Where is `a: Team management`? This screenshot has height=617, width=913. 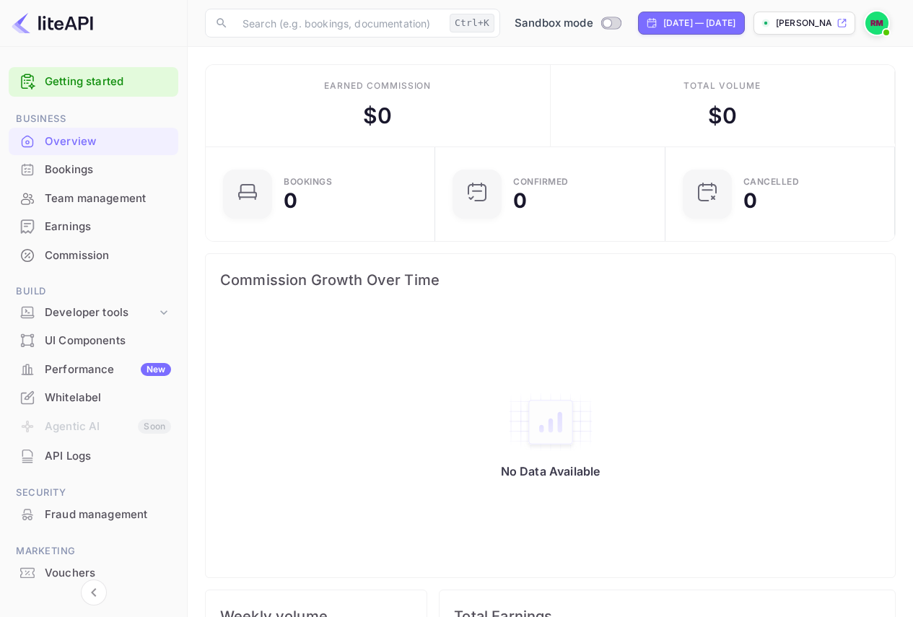 a: Team management is located at coordinates (93, 198).